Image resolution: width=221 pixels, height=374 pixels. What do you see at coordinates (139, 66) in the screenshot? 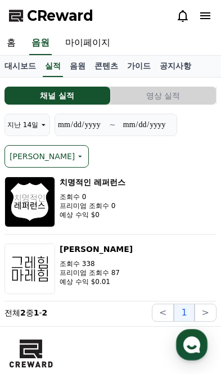
I see `a: 가이드` at bounding box center [139, 66].